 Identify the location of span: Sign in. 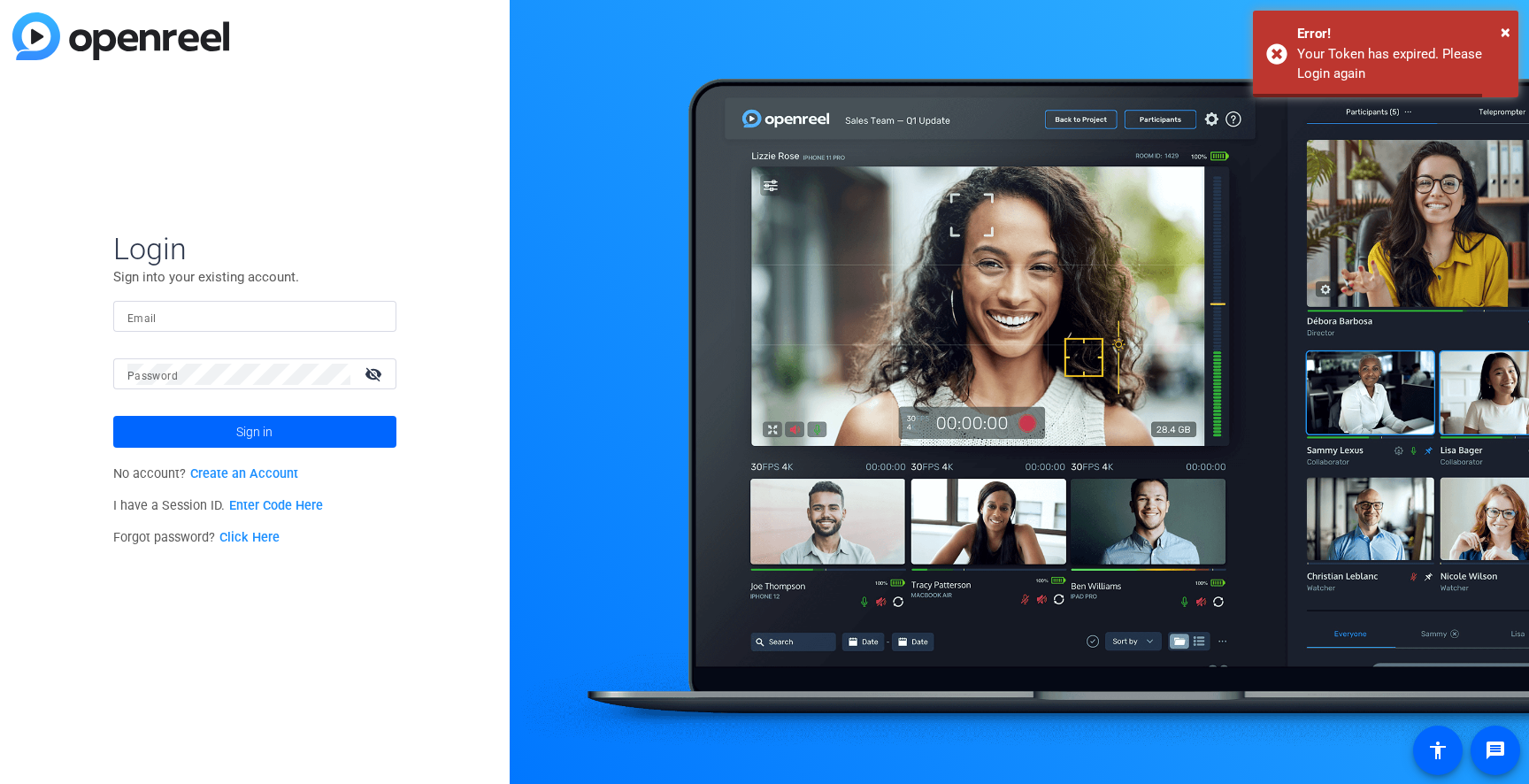
(255, 431).